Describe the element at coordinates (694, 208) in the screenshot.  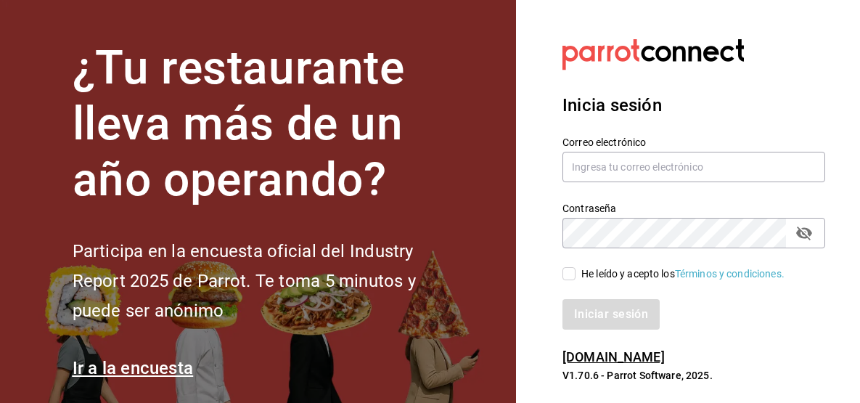
I see `label: Contraseña` at that location.